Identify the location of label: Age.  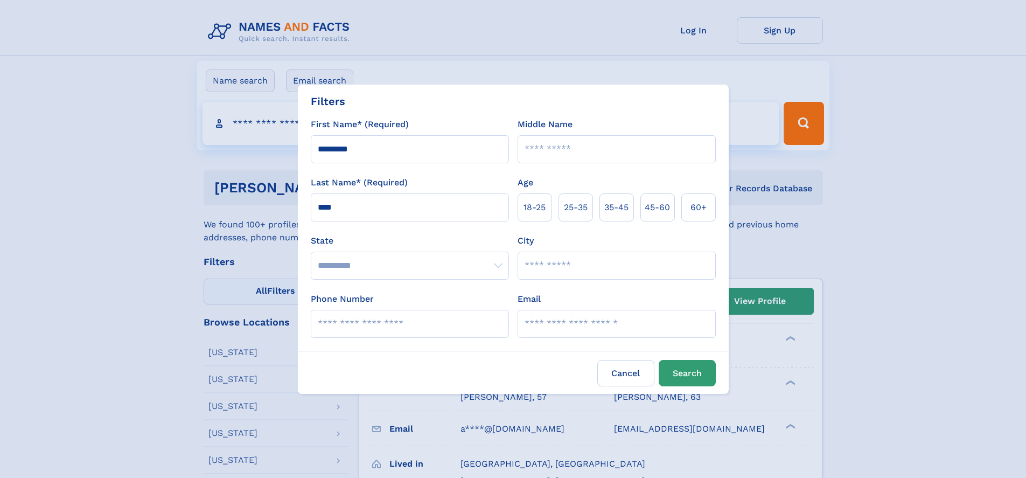
(525, 183).